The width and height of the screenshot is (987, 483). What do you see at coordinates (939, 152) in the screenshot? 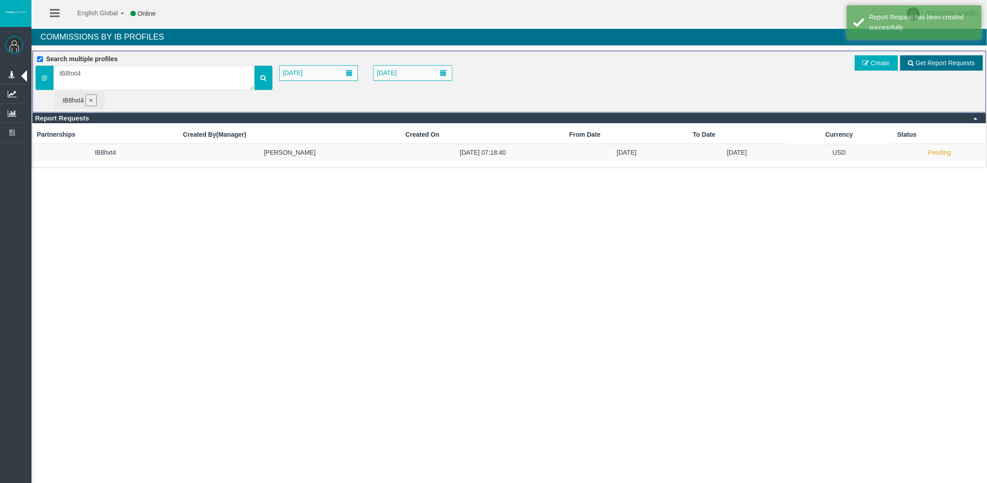
I see `td: Pending` at bounding box center [939, 152].